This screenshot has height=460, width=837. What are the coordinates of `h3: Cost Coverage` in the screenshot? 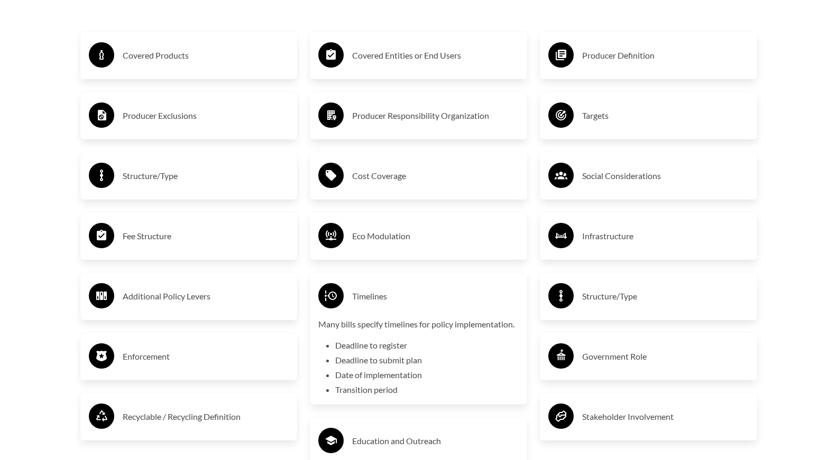 It's located at (435, 176).